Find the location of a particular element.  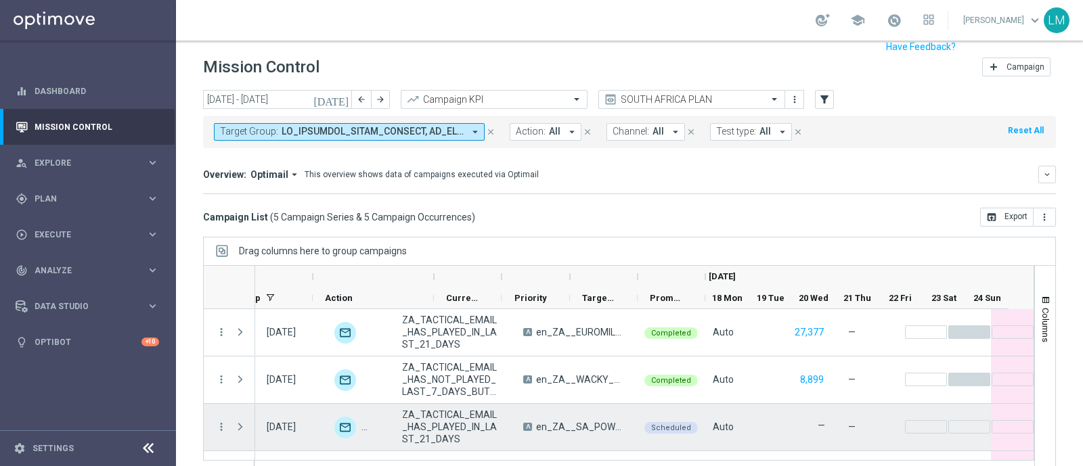

button: add Campaign is located at coordinates (1016, 67).